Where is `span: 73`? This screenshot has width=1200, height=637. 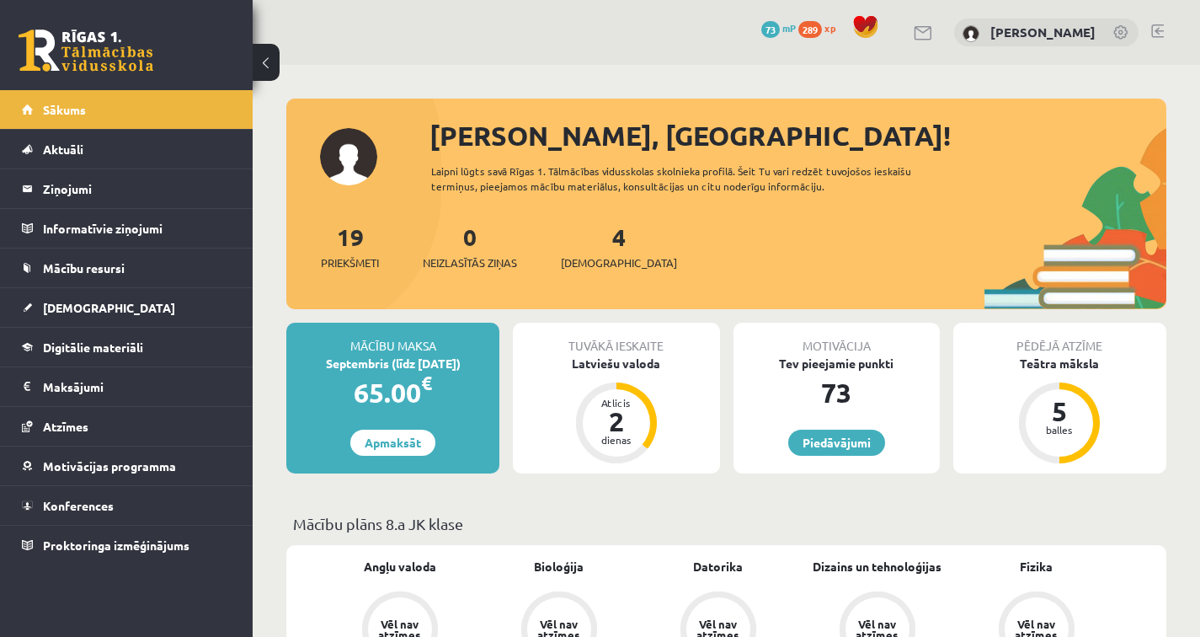
span: 73 is located at coordinates (771, 29).